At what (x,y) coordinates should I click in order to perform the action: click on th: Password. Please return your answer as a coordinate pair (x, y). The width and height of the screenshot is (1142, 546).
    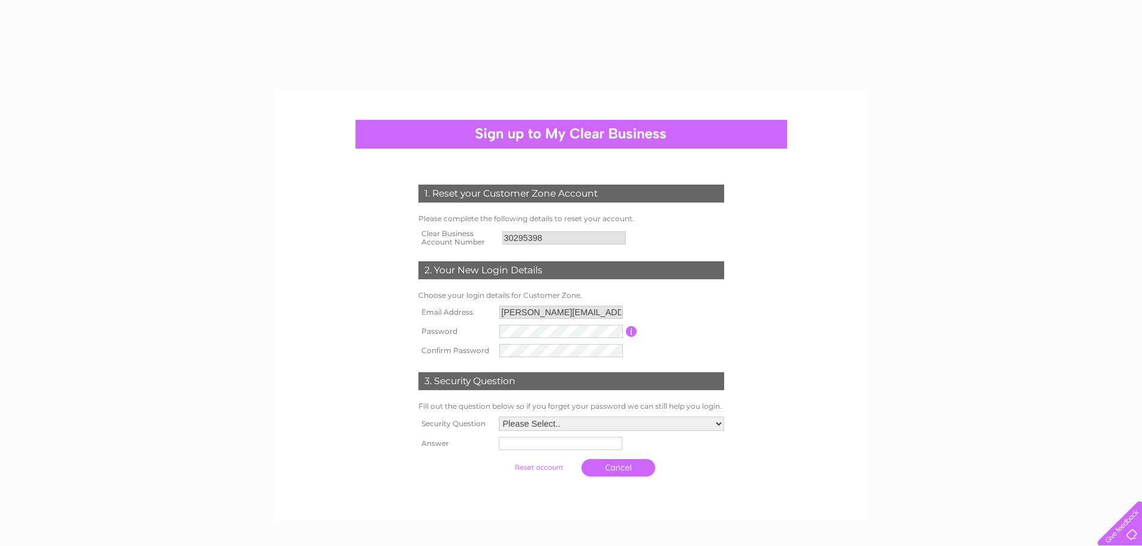
    Looking at the image, I should click on (456, 332).